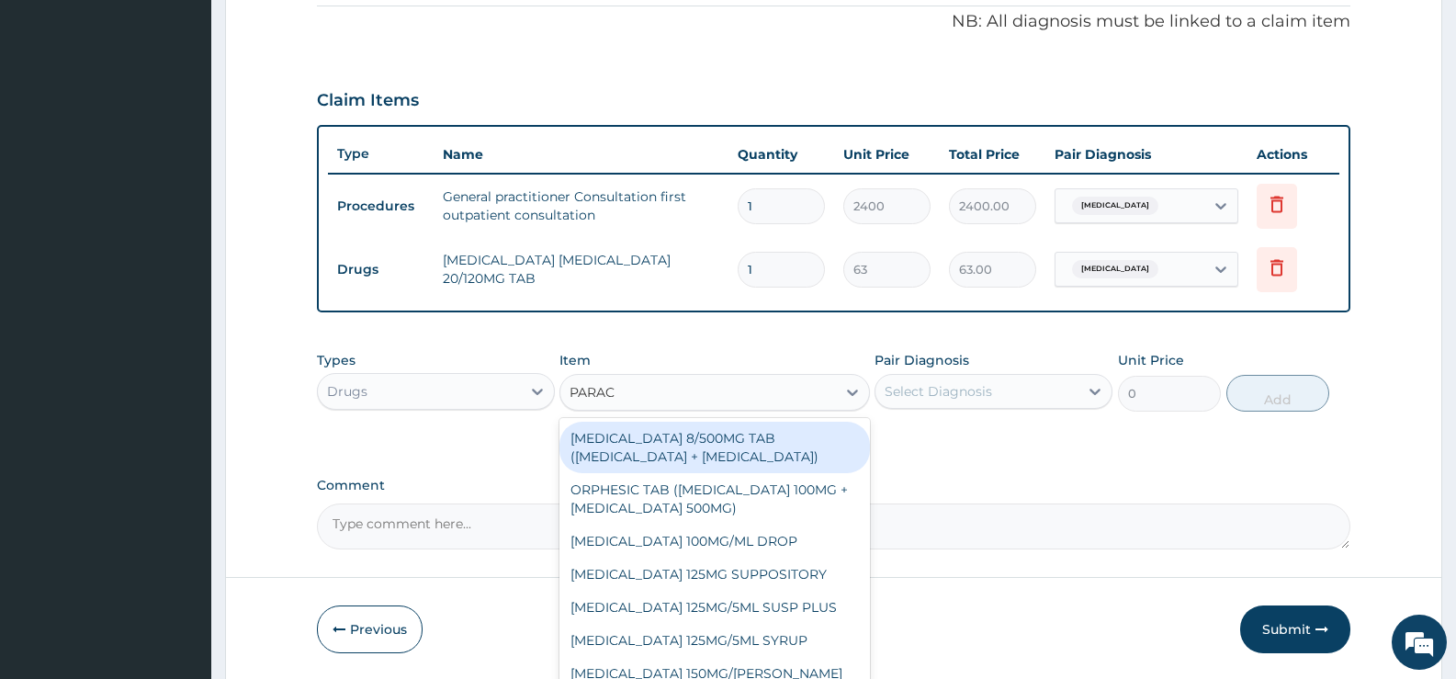 This screenshot has height=679, width=1456. Describe the element at coordinates (202, 115) in the screenshot. I see `div: Chat with us now` at that location.